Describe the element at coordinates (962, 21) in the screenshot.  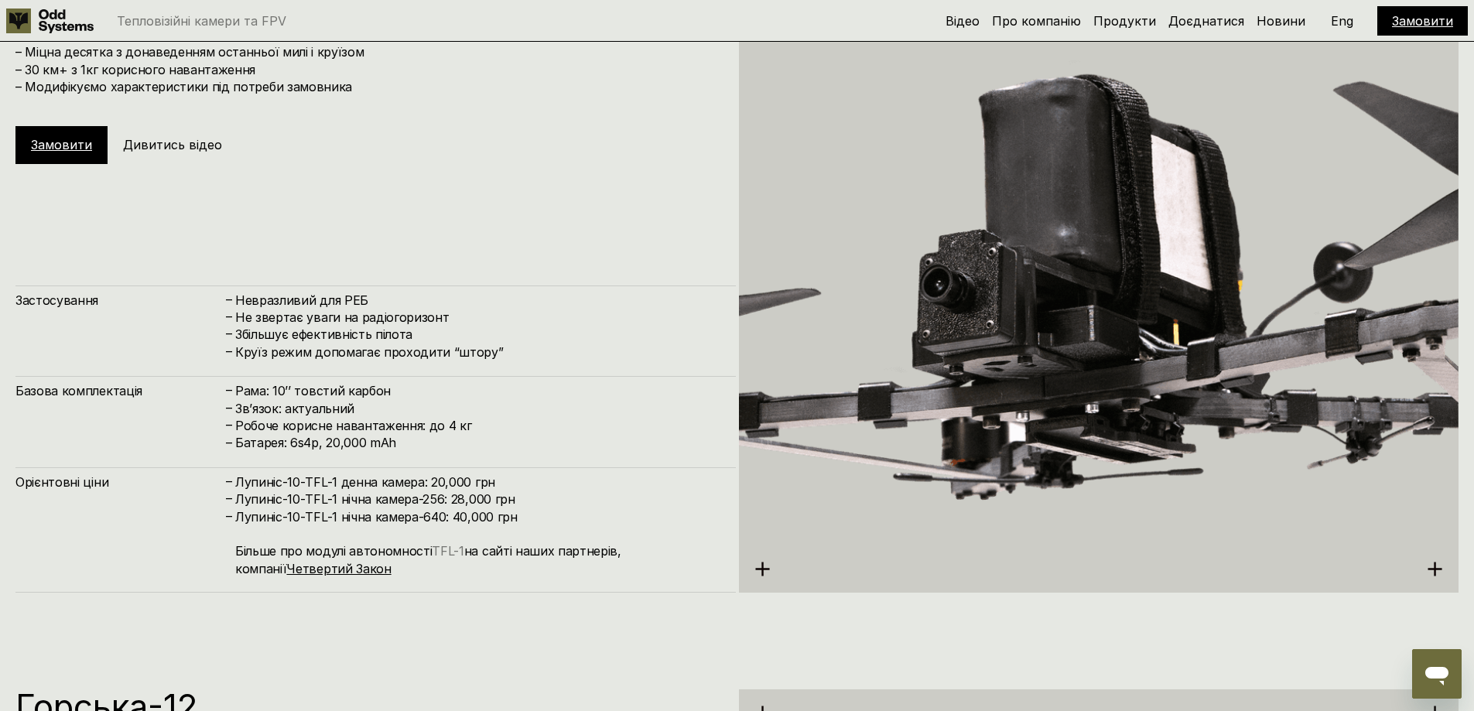
I see `a: Відео` at that location.